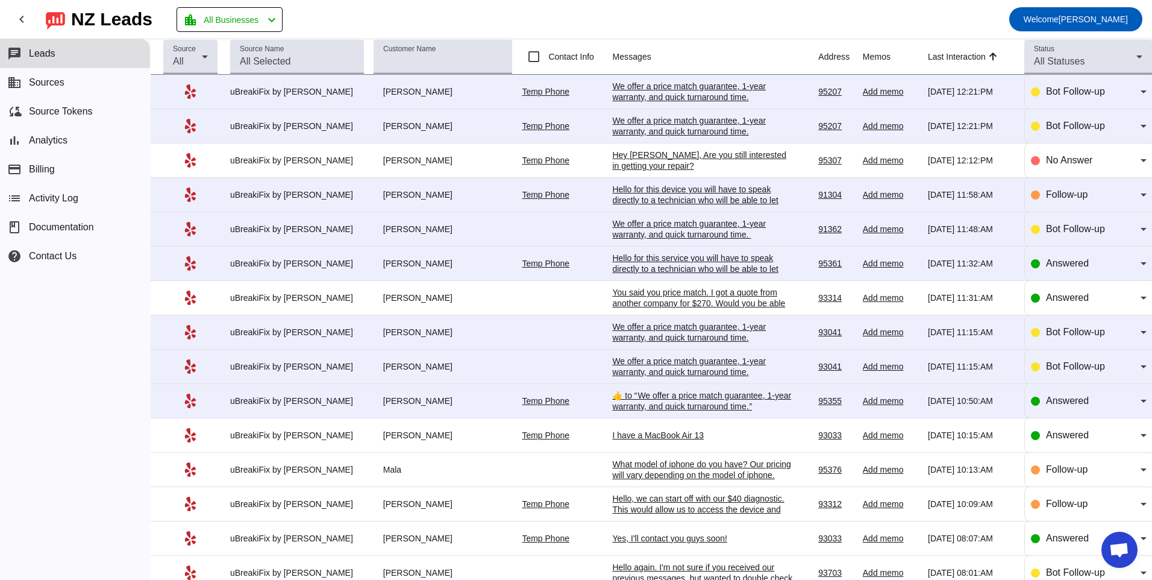 This screenshot has width=1152, height=580. Describe the element at coordinates (836, 195) in the screenshot. I see `div: 91304` at that location.